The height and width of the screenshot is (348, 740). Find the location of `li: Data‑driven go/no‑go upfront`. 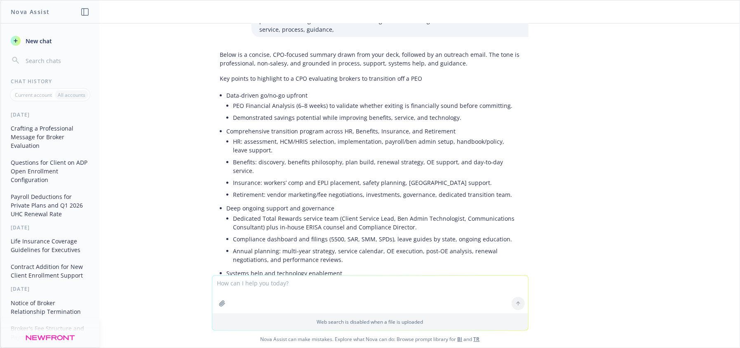

li: Data‑driven go/no‑go upfront is located at coordinates (373, 107).